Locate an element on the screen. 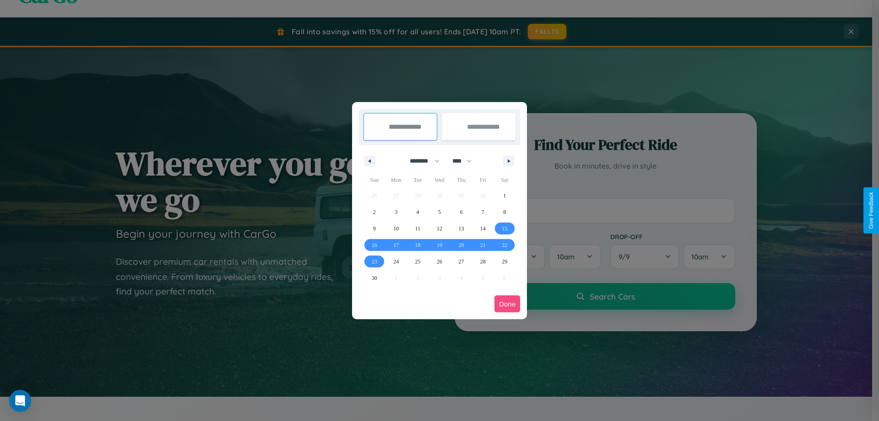 The height and width of the screenshot is (421, 879). div: Open Intercom Messenger is located at coordinates (20, 401).